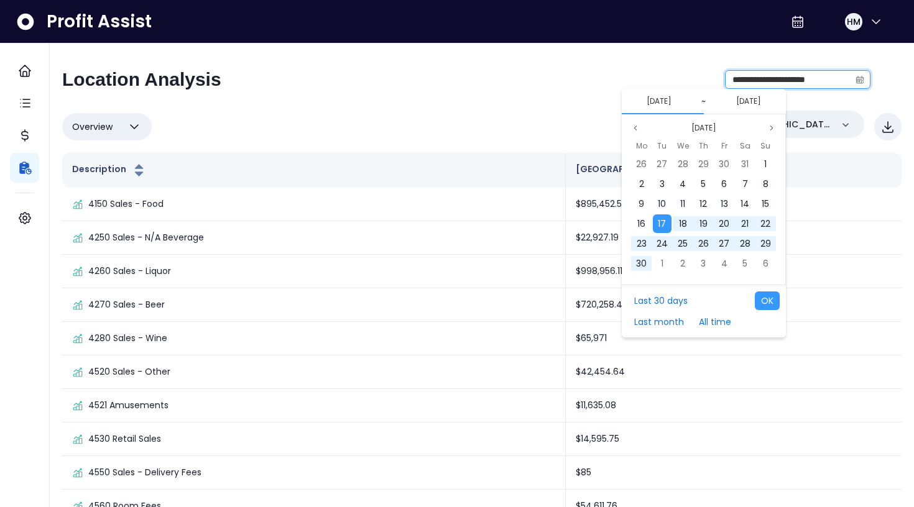 This screenshot has height=507, width=914. I want to click on div: 31 Aug 2024, so click(744, 164).